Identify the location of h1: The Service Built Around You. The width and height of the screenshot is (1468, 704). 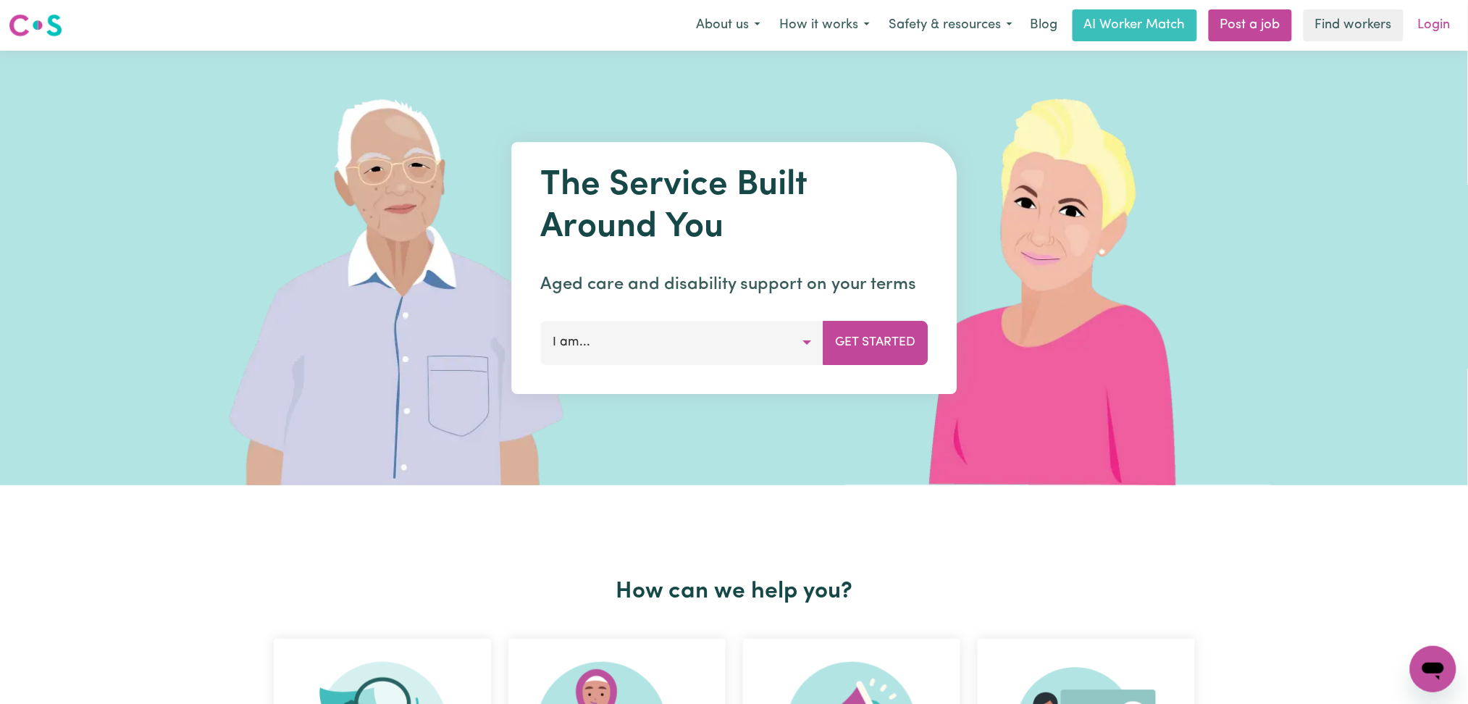
(734, 206).